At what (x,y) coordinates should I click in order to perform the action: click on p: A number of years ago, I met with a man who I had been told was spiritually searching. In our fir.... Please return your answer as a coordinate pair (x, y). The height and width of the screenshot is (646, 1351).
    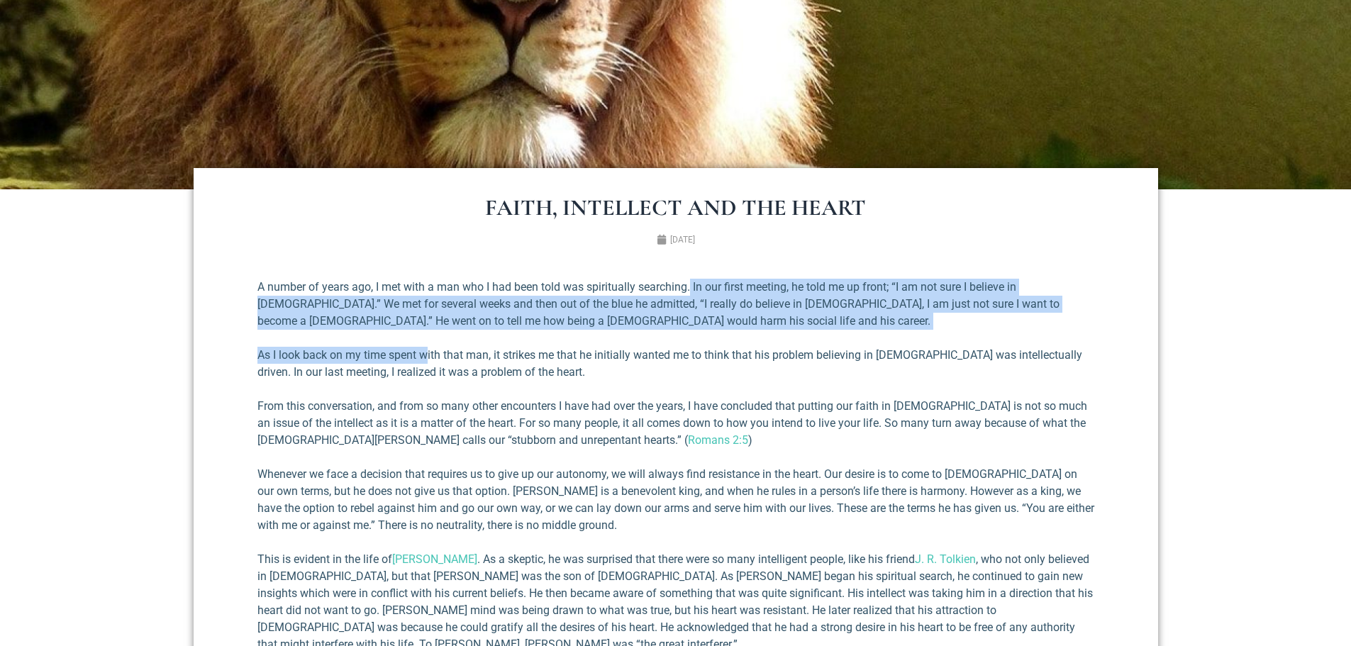
    Looking at the image, I should click on (676, 304).